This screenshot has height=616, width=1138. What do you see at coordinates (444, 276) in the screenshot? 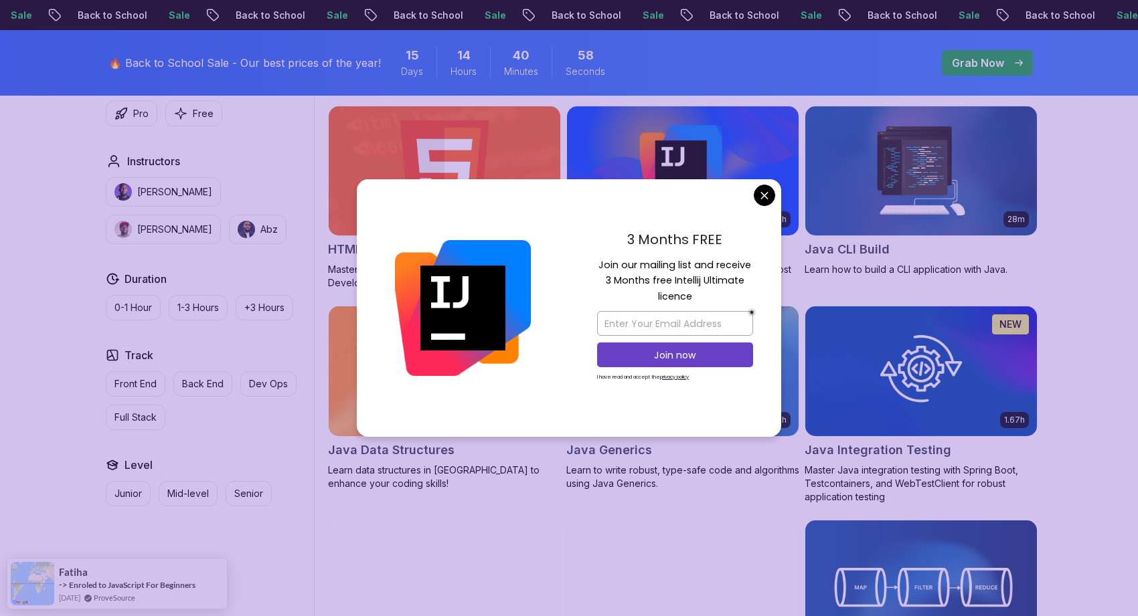
I see `p: Master the Fundamentals of HTML for Web Development!` at bounding box center [444, 276].